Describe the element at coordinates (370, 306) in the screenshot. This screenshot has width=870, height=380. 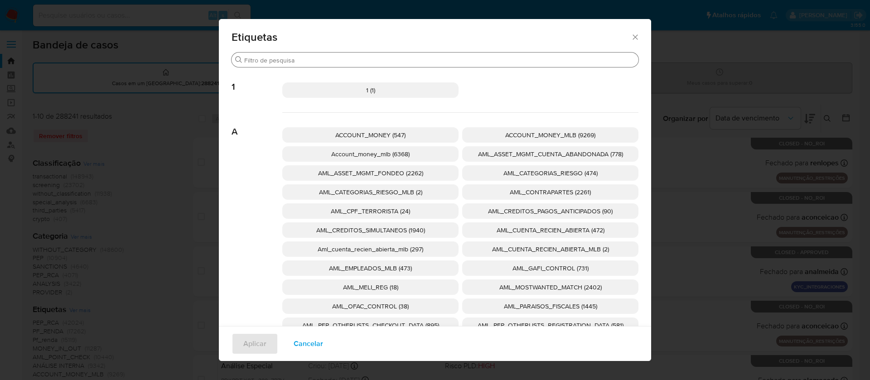
I see `div: AML_OFAC_CONTROL (38)` at that location.